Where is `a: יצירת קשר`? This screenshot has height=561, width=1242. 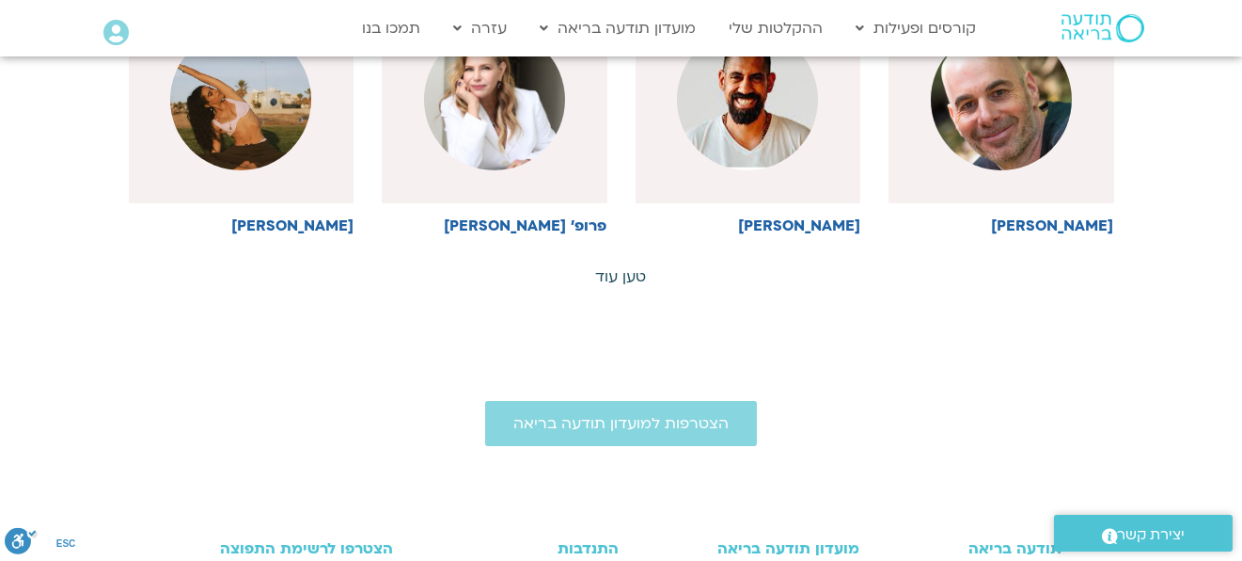 a: יצירת קשר is located at coordinates (1144, 532).